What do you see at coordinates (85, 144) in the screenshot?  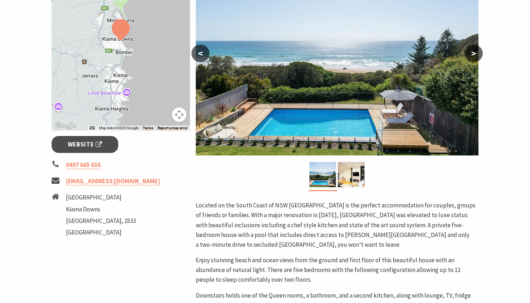 I see `span: Website` at bounding box center [85, 144].